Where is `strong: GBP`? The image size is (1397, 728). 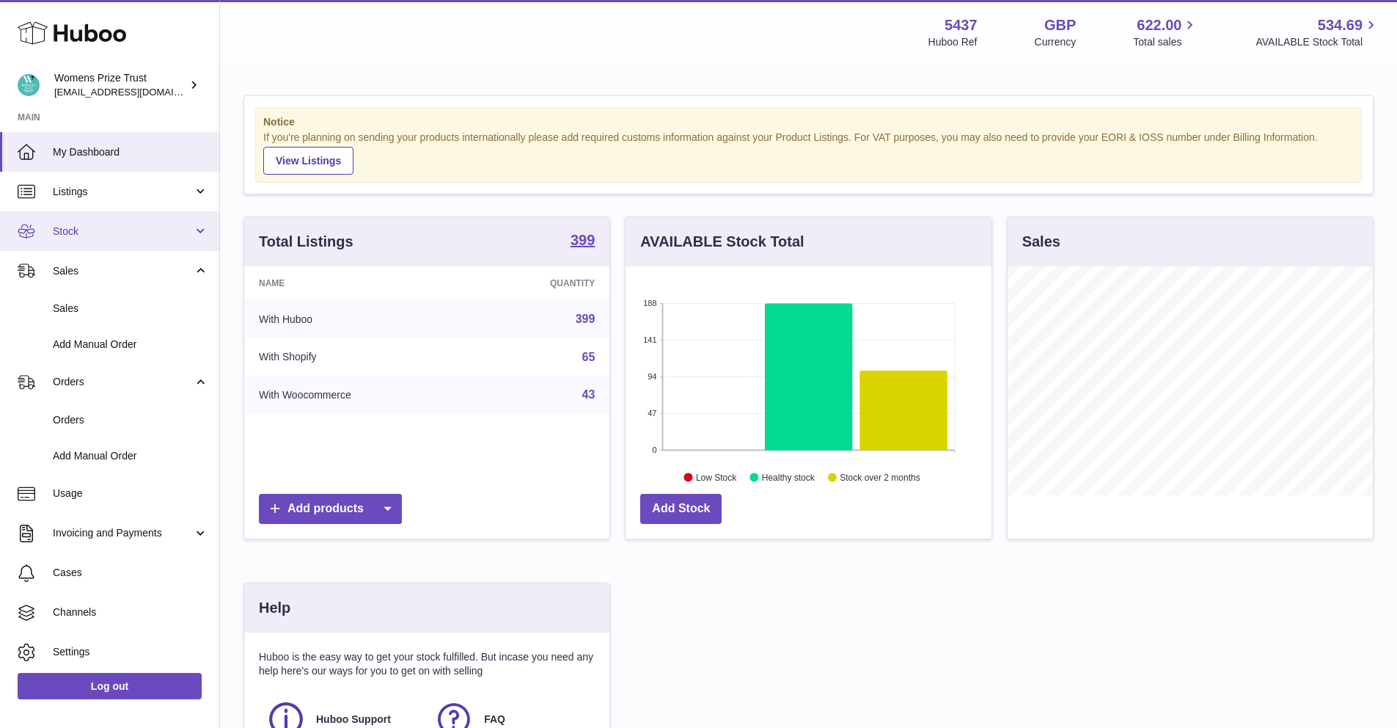
strong: GBP is located at coordinates (1060, 25).